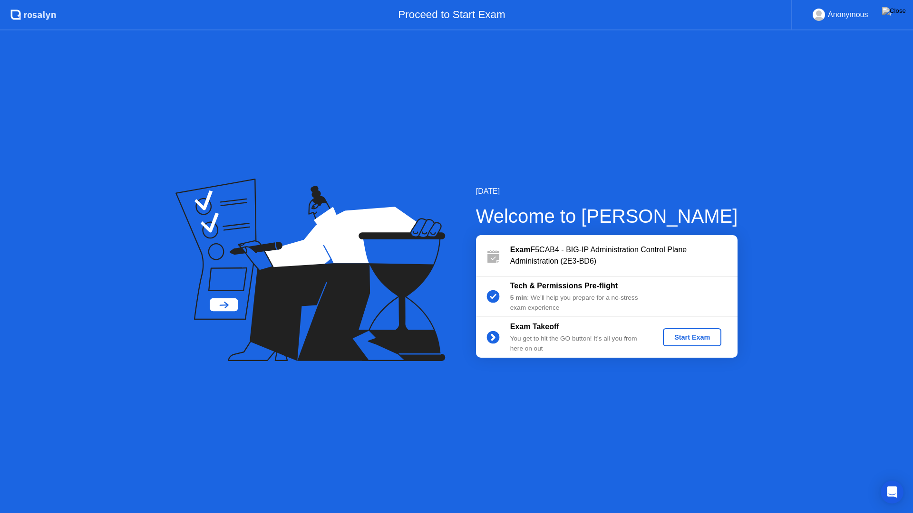  I want to click on div: Start Exam, so click(692, 337).